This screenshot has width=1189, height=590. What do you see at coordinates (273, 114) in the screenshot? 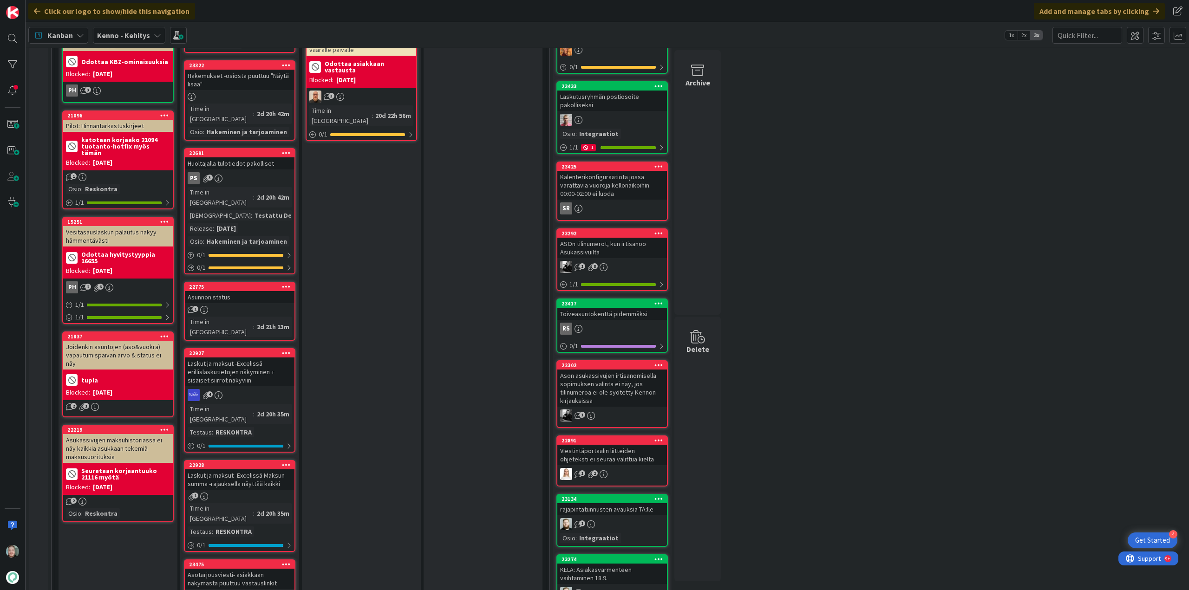
I see `div: 2d 20h 42m` at bounding box center [273, 114].